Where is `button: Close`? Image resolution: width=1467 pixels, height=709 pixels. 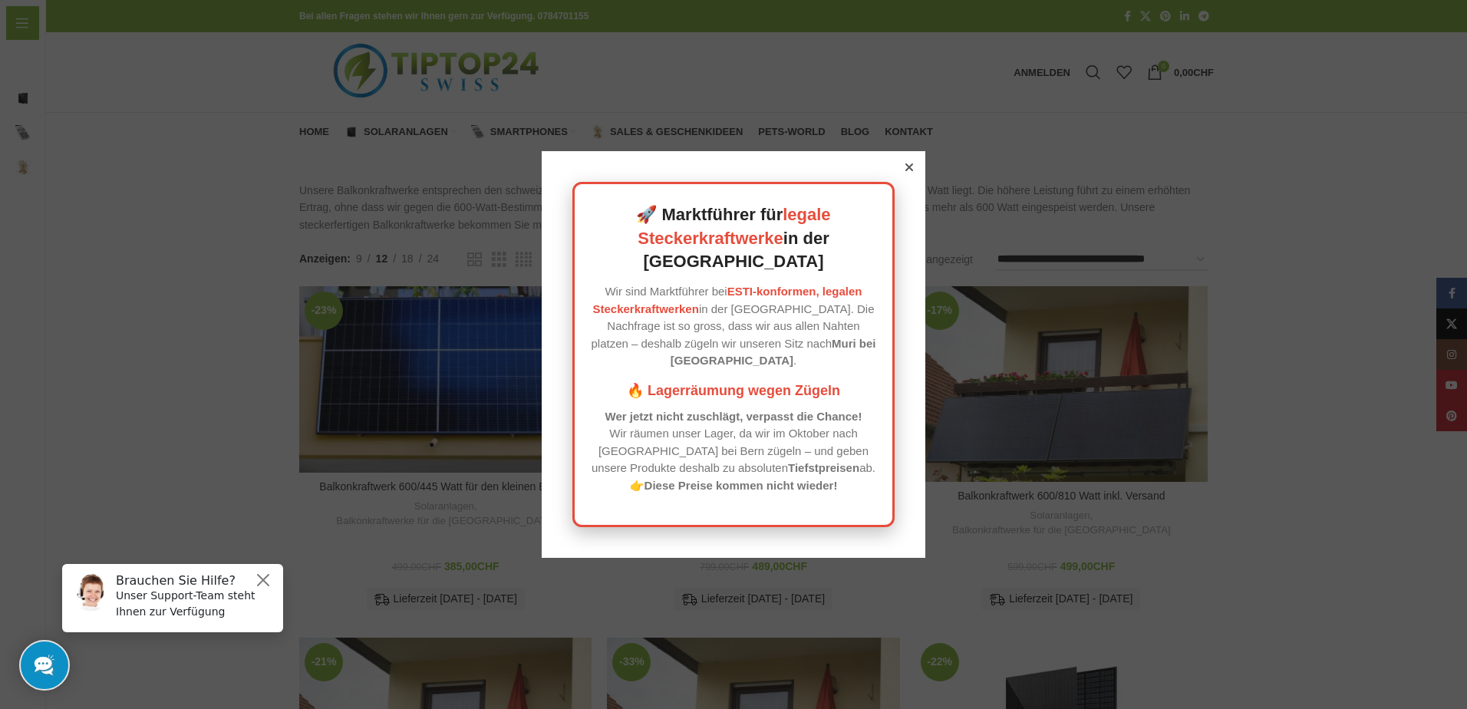 button: Close is located at coordinates (213, 28).